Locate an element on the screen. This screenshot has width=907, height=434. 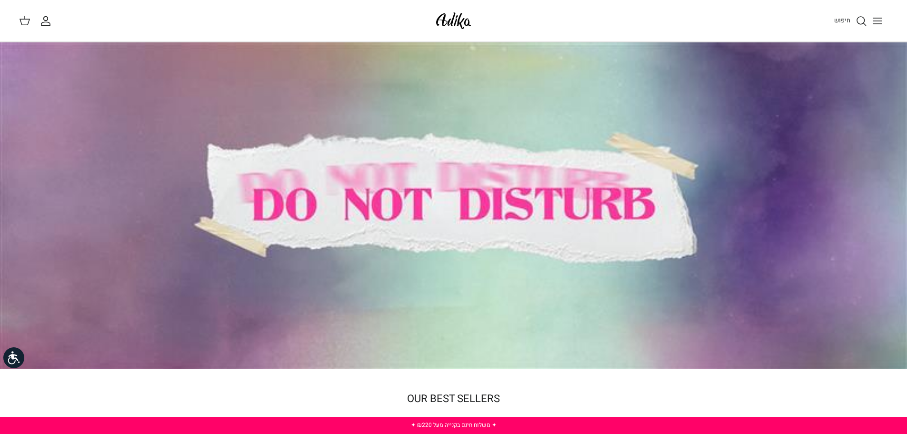
a: החשבון שלי is located at coordinates (48, 21).